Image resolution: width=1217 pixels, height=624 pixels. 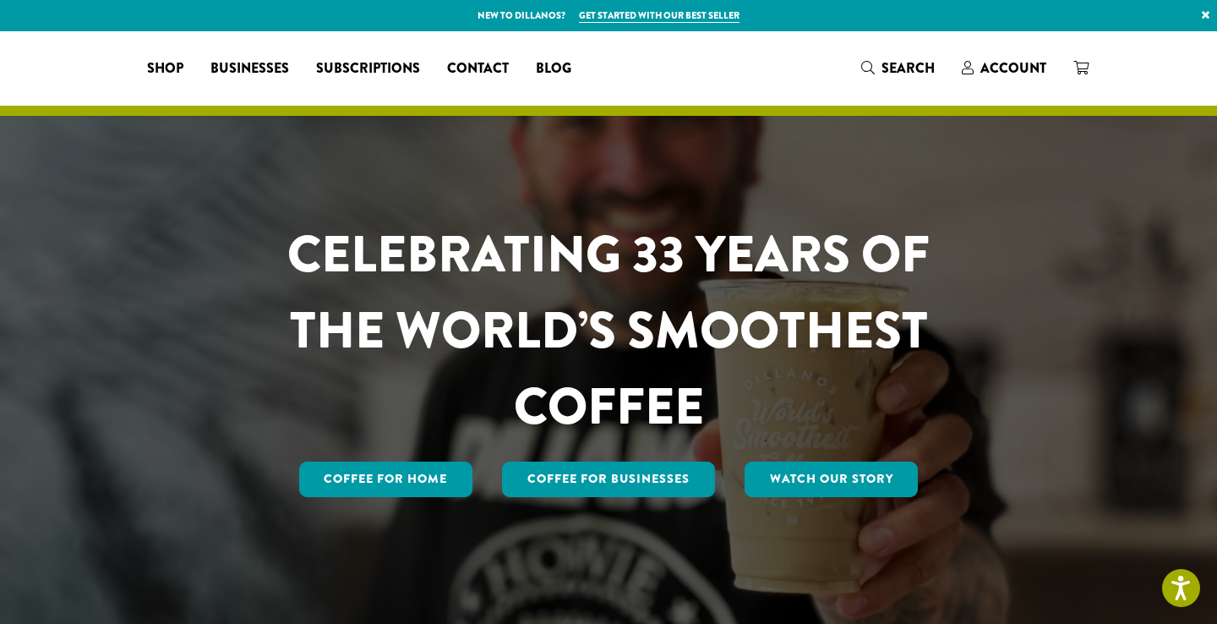 What do you see at coordinates (478, 68) in the screenshot?
I see `span: Contact` at bounding box center [478, 68].